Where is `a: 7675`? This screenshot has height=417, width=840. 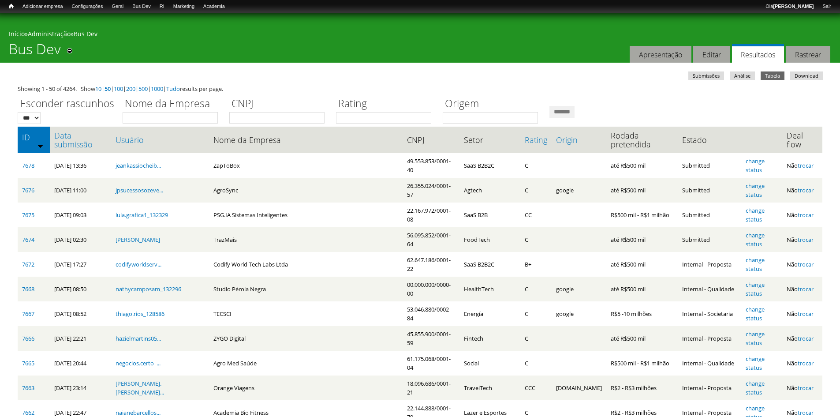
a: 7675 is located at coordinates (28, 215).